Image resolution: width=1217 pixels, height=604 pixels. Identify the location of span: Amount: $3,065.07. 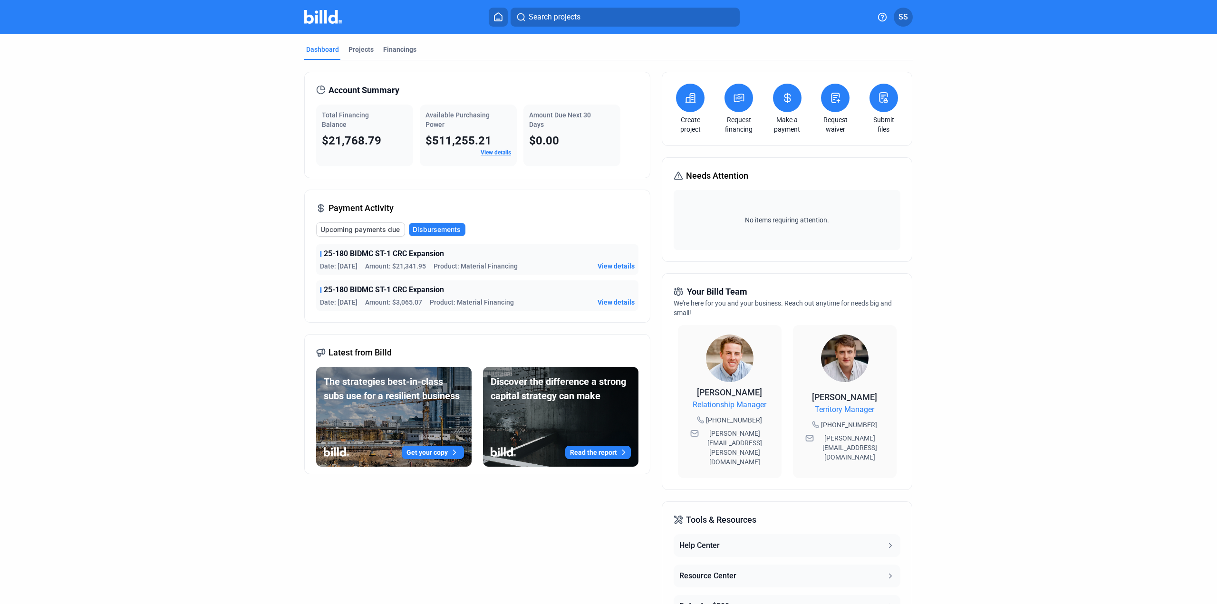
(394, 302).